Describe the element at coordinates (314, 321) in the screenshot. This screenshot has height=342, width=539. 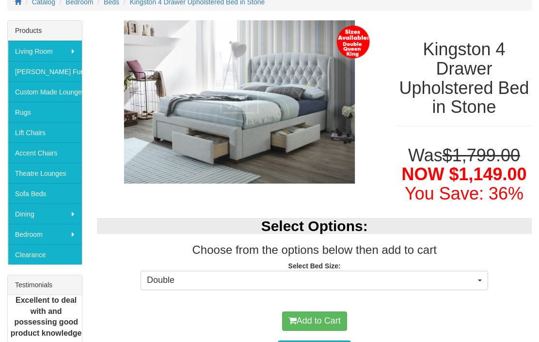
I see `button: Add to Cart` at that location.